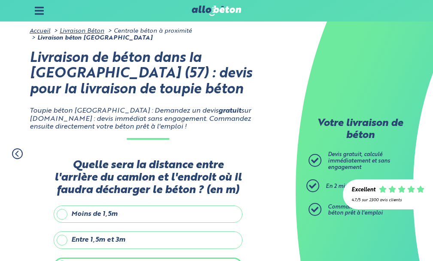  What do you see at coordinates (82, 31) in the screenshot?
I see `a: Livraison Béton` at bounding box center [82, 31].